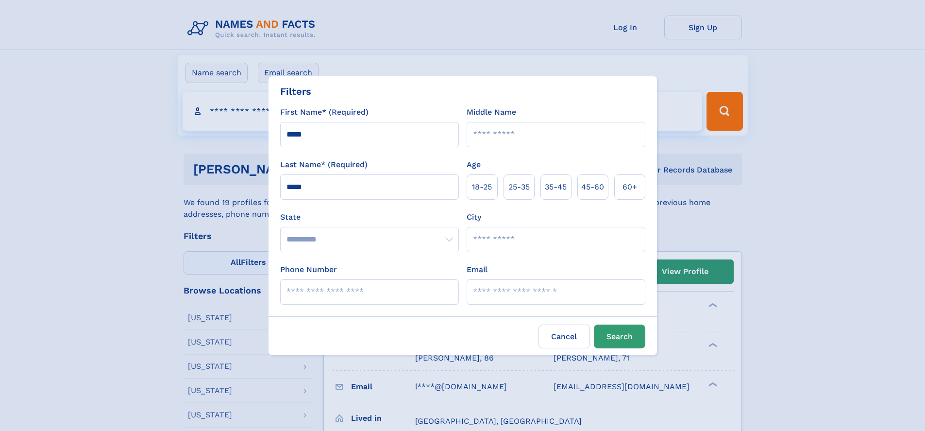  I want to click on label: Middle Name, so click(491, 112).